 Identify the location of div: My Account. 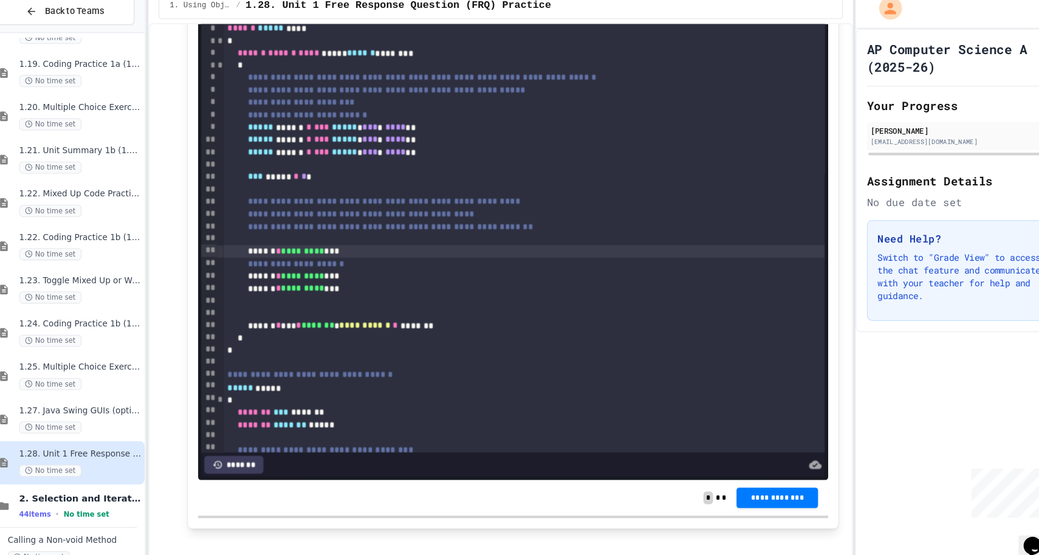
(861, 19).